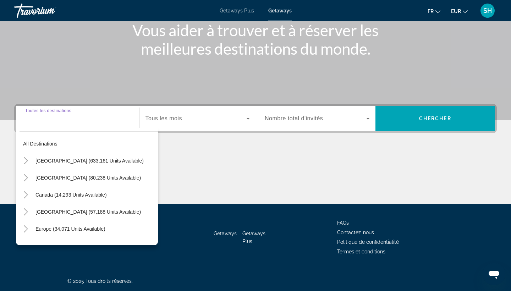 The width and height of the screenshot is (511, 291). What do you see at coordinates (70, 229) in the screenshot?
I see `span: Europe (34,071 units available)` at bounding box center [70, 229].